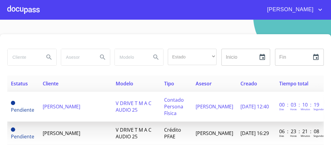  Describe the element at coordinates (51, 84) in the screenshot. I see `span: Cliente` at that location.